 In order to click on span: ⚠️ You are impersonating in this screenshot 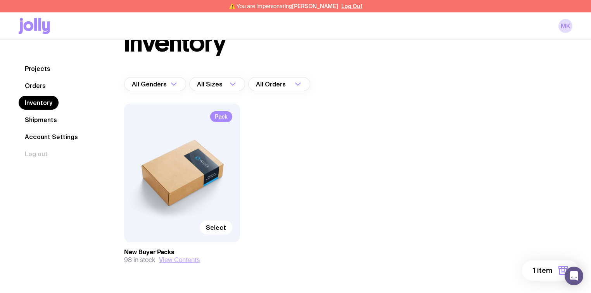, I will do `click(283, 6)`.